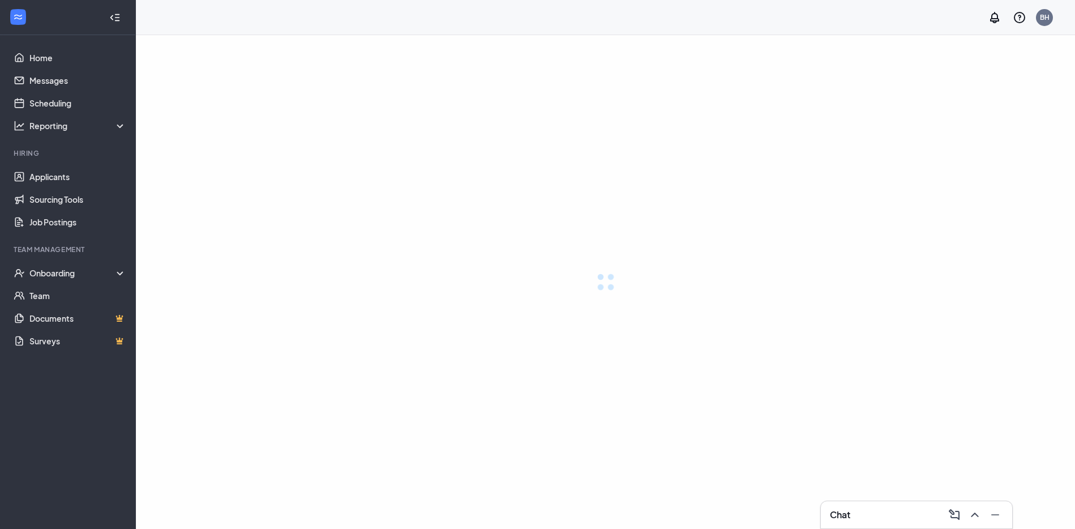 The image size is (1075, 529). What do you see at coordinates (19, 273) in the screenshot?
I see `svg: UserCheck` at bounding box center [19, 273].